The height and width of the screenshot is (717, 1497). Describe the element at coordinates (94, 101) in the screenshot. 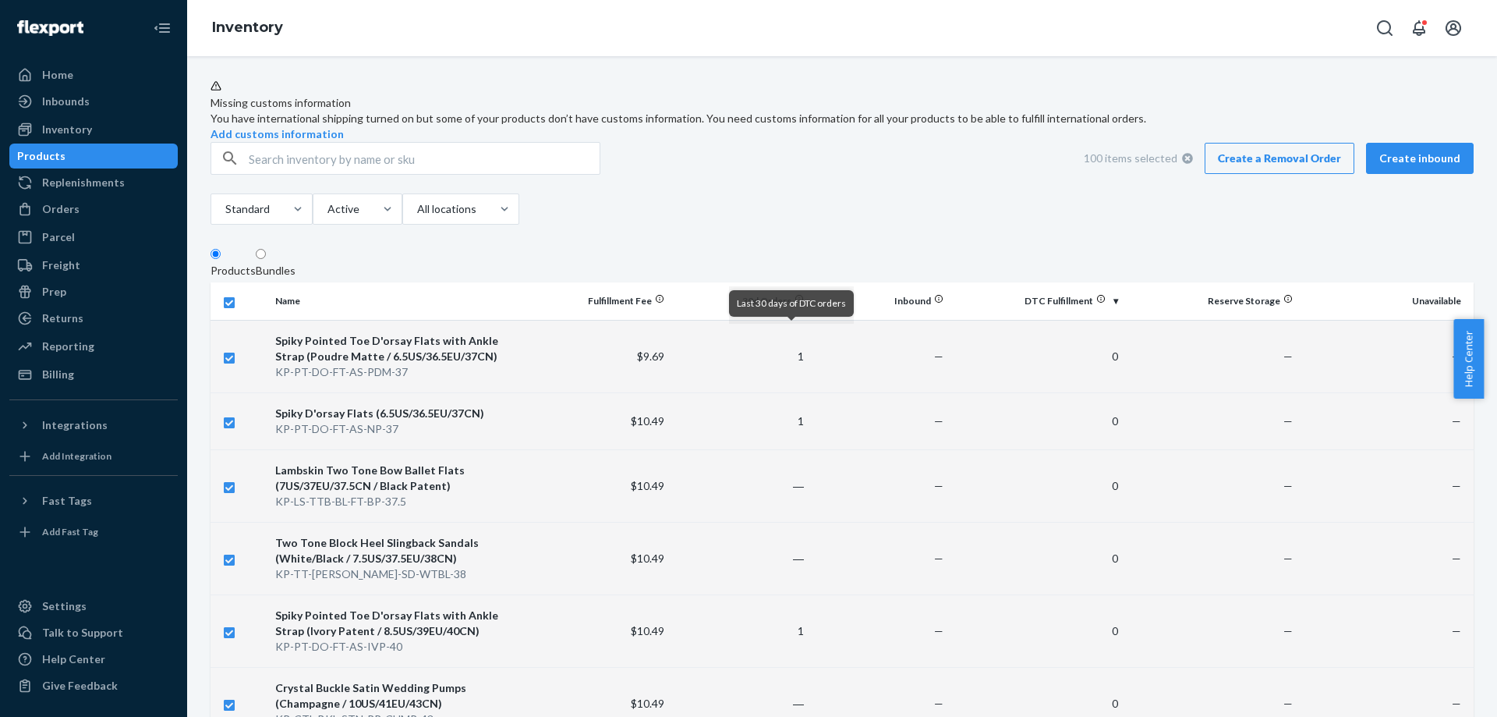

I see `a: Inbounds` at that location.